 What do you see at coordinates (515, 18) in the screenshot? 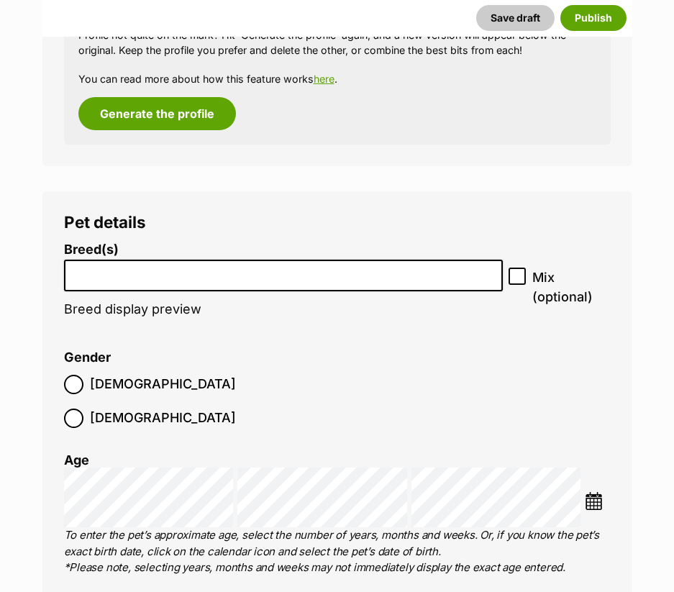
I see `button: Save draft` at bounding box center [515, 18].